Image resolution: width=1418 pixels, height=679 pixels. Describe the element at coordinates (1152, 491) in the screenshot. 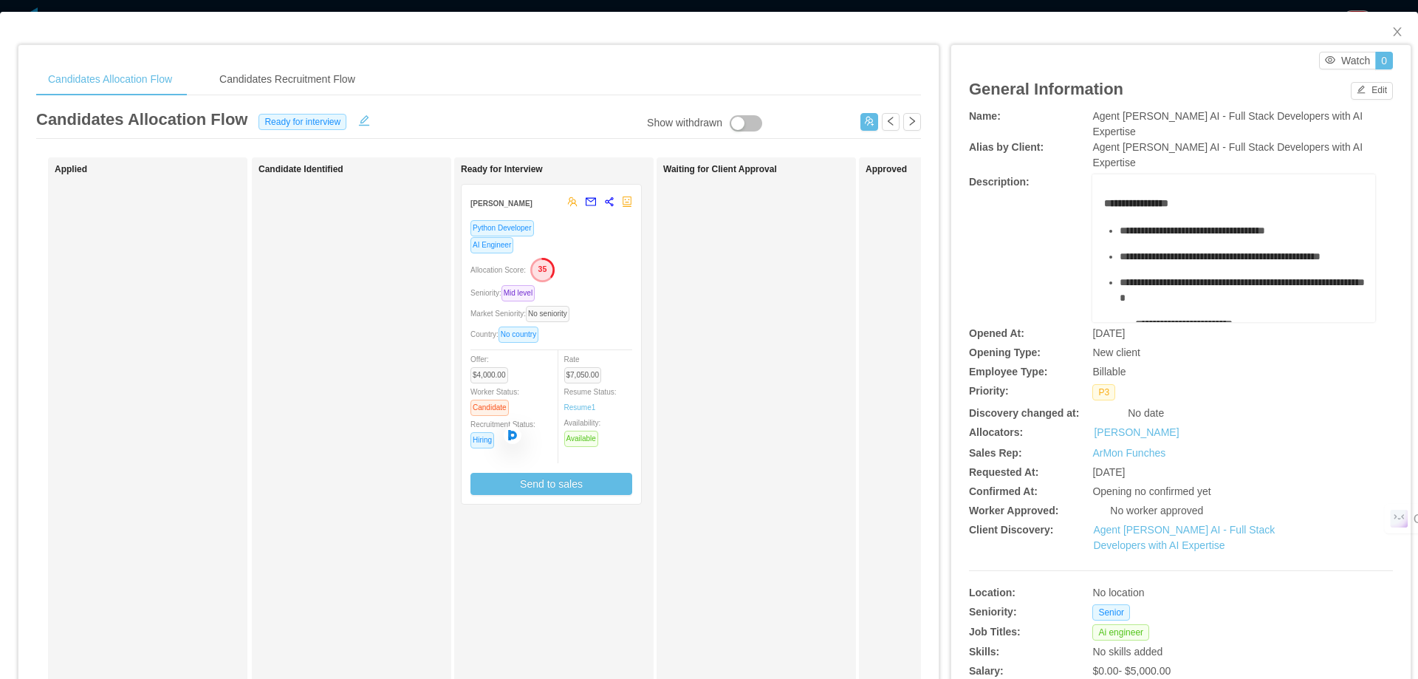

I see `span: Opening no confirmed yet` at that location.